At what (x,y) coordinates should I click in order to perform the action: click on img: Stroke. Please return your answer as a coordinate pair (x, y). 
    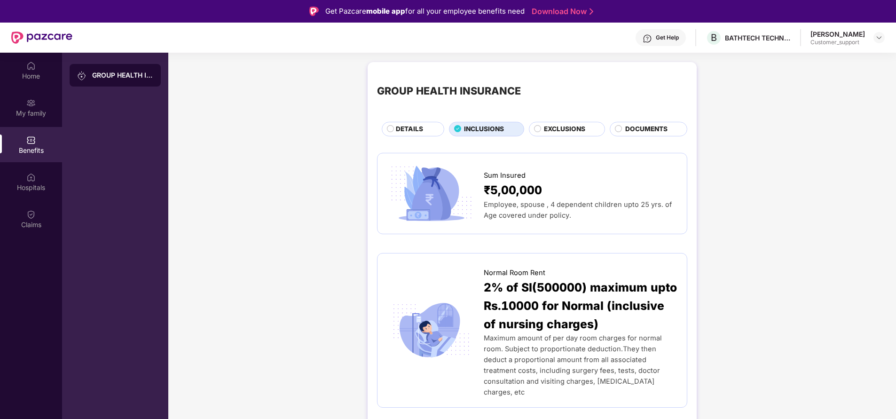
    Looking at the image, I should click on (591, 11).